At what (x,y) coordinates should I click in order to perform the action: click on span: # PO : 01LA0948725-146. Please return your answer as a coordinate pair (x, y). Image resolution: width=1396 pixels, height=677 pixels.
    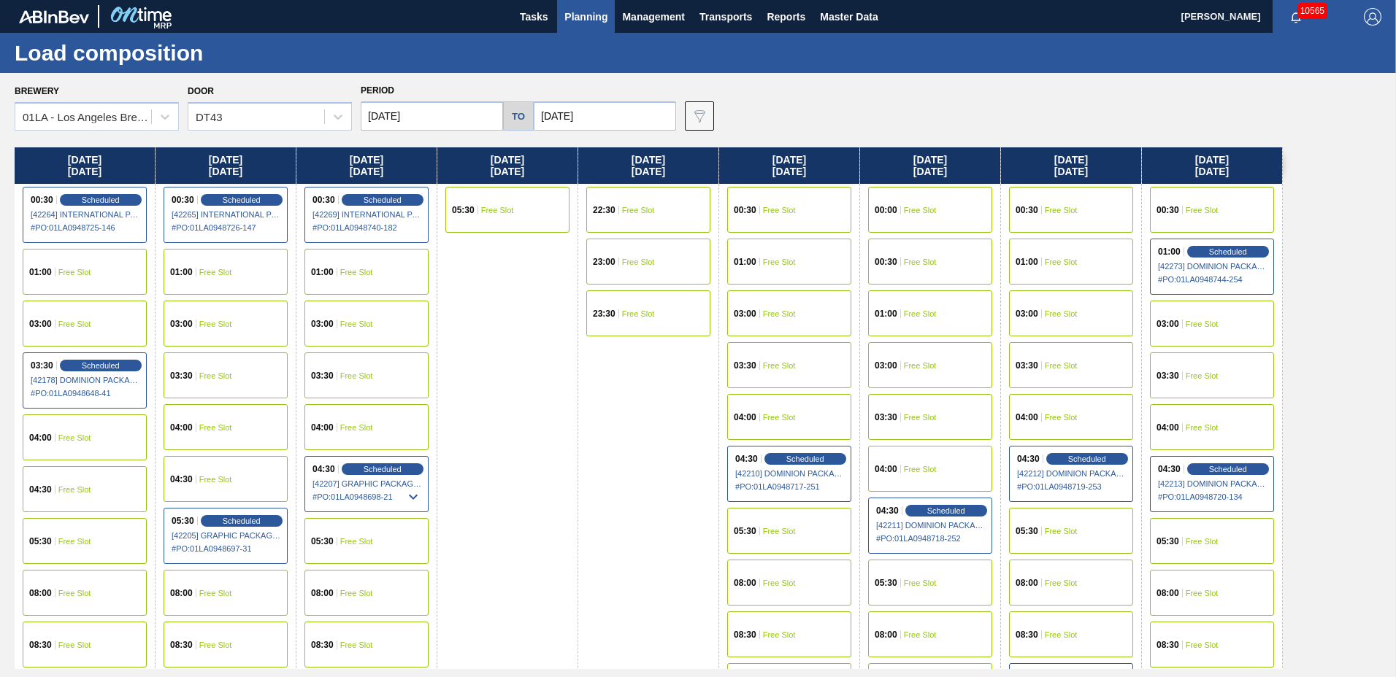
    Looking at the image, I should click on (85, 228).